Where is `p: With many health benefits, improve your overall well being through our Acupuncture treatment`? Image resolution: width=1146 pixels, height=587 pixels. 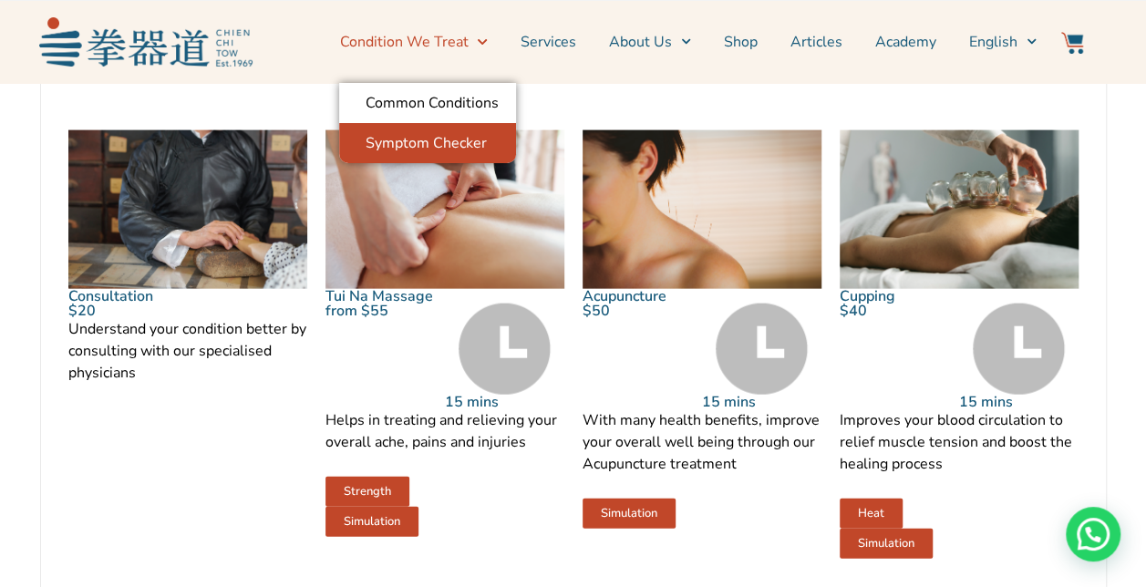 p: With many health benefits, improve your overall well being through our Acupuncture treatment is located at coordinates (702, 442).